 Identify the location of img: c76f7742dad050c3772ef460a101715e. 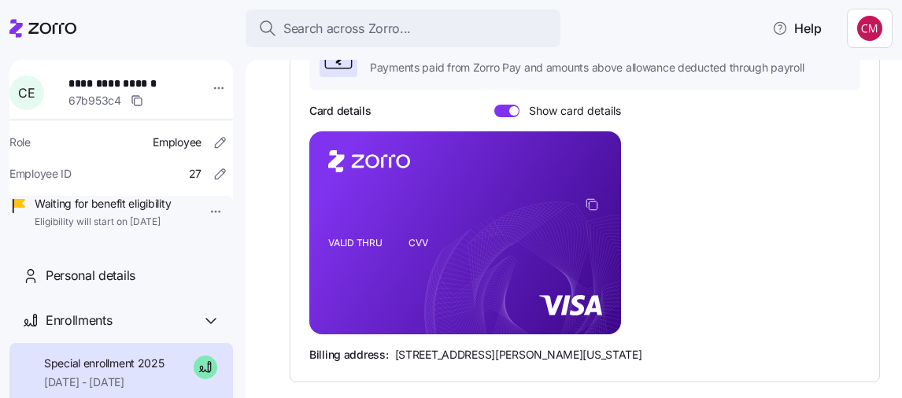
(870, 28).